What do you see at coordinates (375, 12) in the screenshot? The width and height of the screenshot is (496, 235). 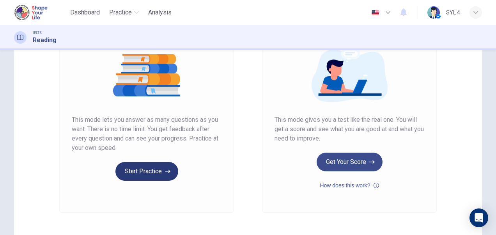 I see `img: en` at bounding box center [375, 12].